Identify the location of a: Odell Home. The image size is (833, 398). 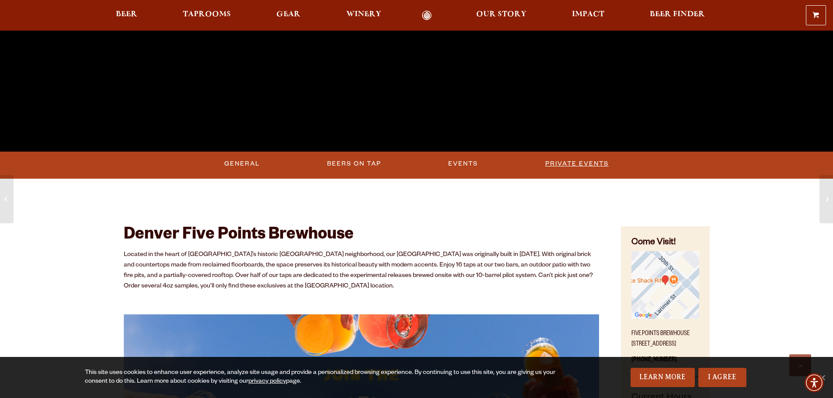
(427, 15).